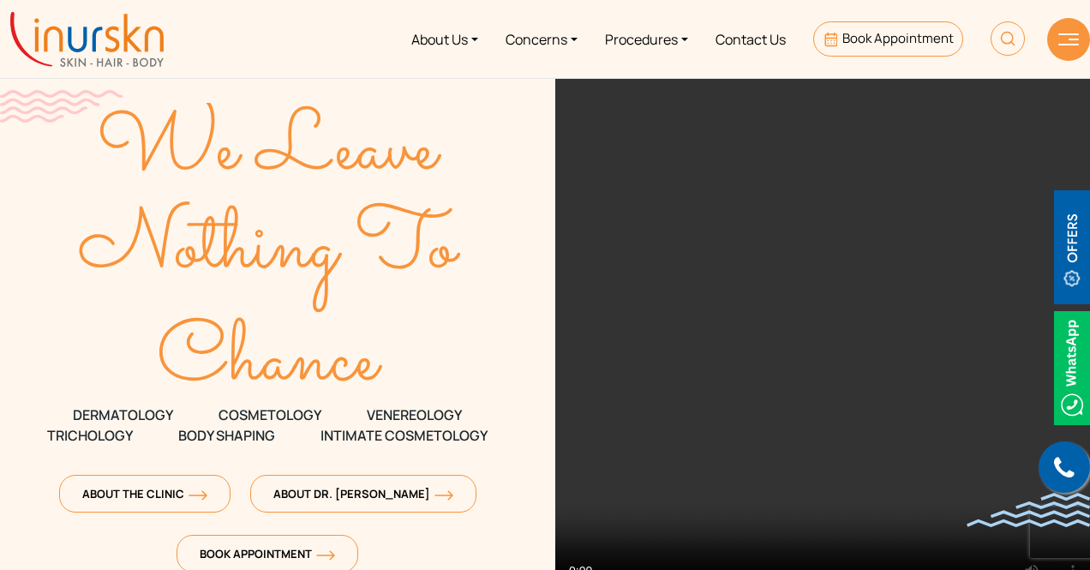  What do you see at coordinates (270, 249) in the screenshot?
I see `text: Nothing To` at bounding box center [270, 249].